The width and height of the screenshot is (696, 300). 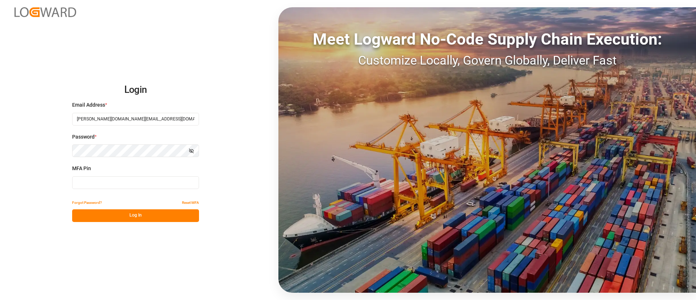 I want to click on button: Reset MFA, so click(x=190, y=203).